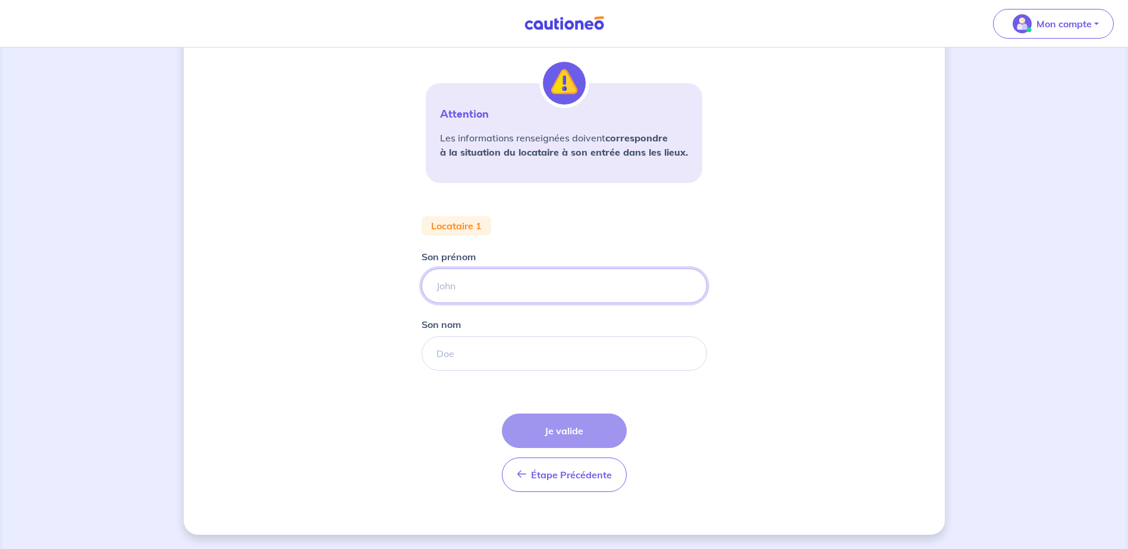  I want to click on div: Locataire 1, so click(456, 226).